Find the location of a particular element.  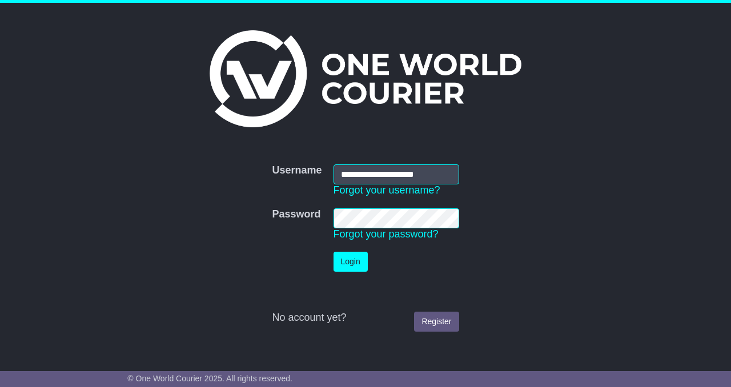

button: Login is located at coordinates (351, 261).